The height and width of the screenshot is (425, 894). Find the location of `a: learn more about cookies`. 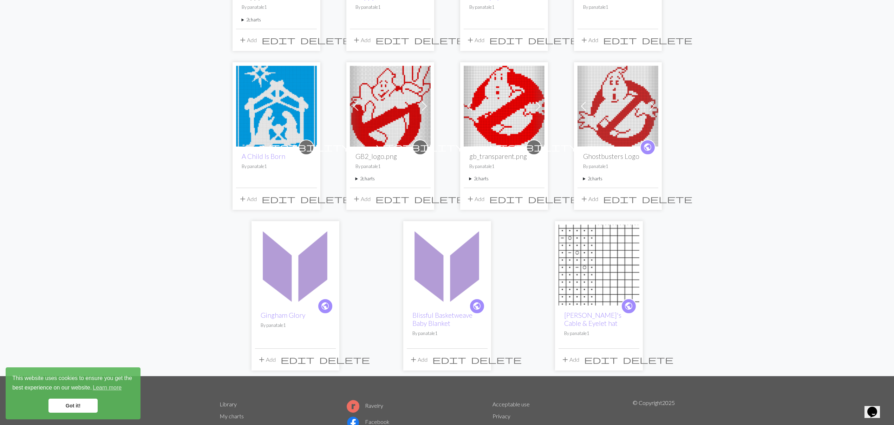

a: learn more about cookies is located at coordinates (107, 387).